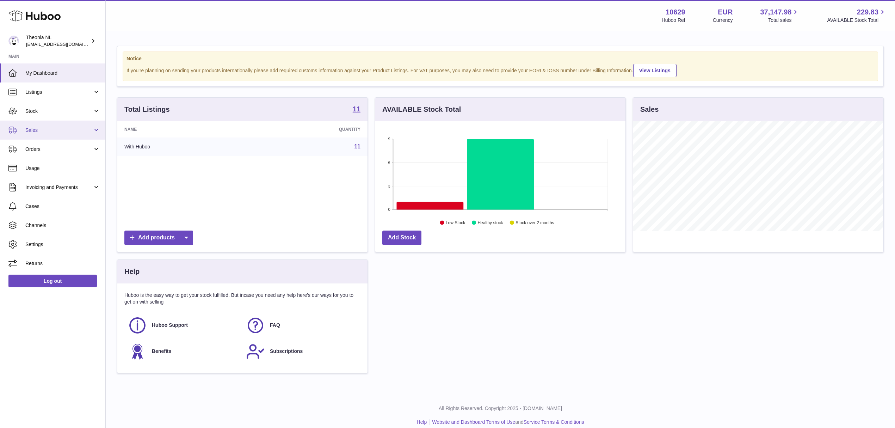 The image size is (895, 428). Describe the element at coordinates (59, 130) in the screenshot. I see `span: Sales` at that location.